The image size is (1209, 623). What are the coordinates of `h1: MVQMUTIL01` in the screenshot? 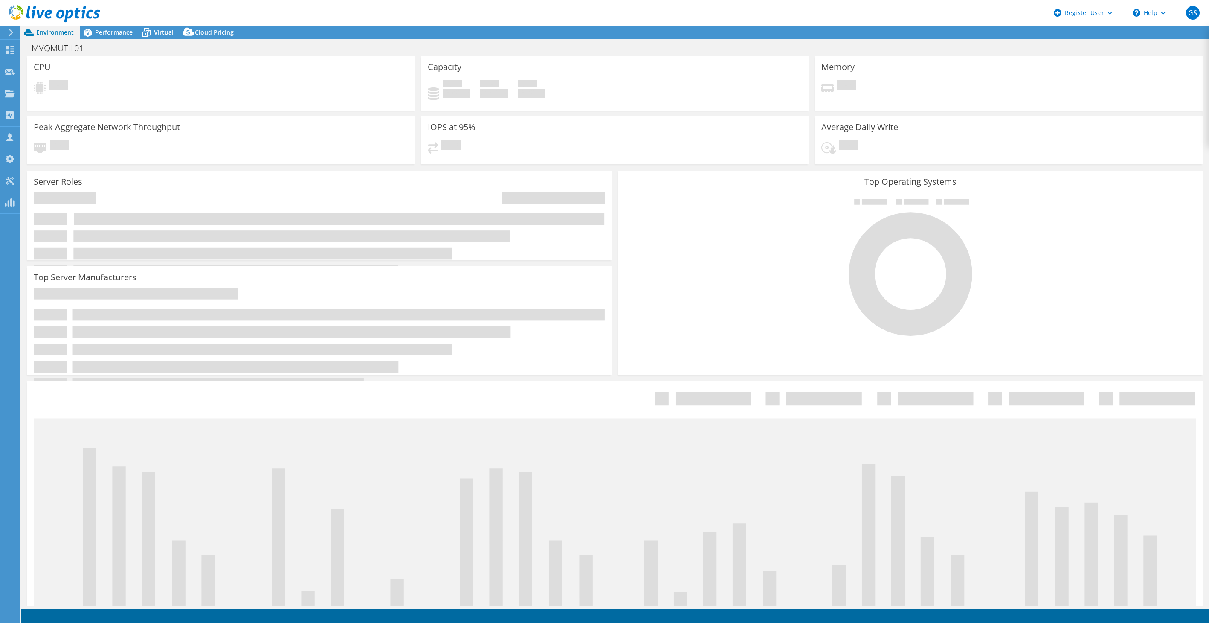 It's located at (62, 48).